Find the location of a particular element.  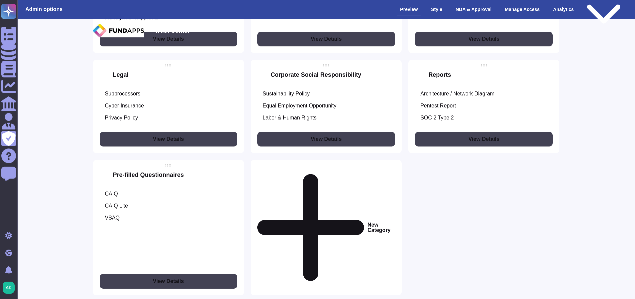

div: Subprocessors is located at coordinates (123, 94).